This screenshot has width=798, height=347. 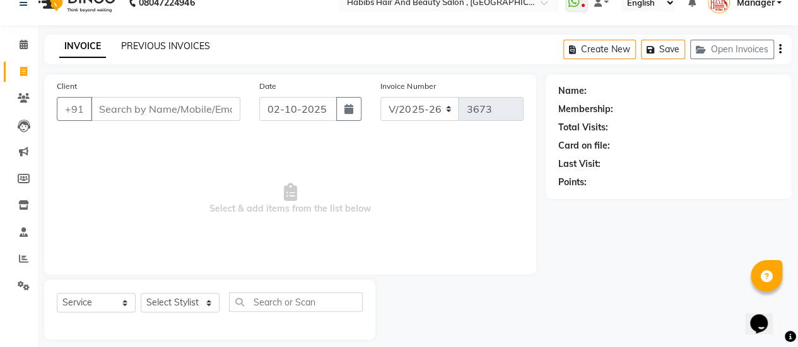 I want to click on div: Total Visits:, so click(x=583, y=127).